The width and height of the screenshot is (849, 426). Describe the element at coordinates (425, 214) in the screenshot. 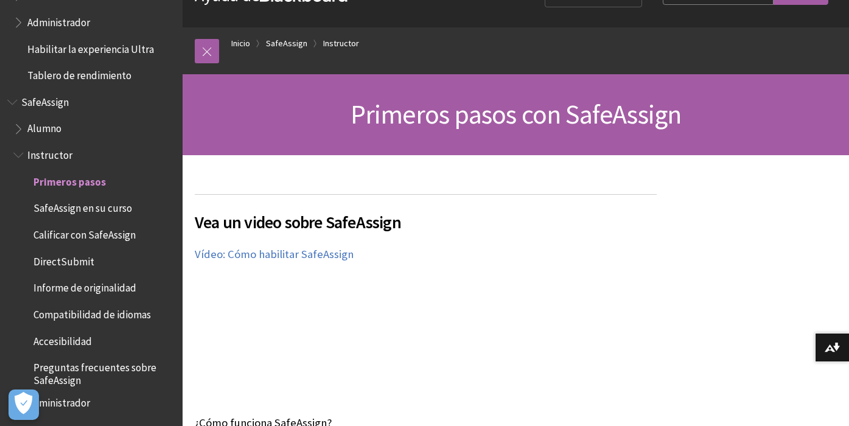

I see `h2: Vea un video sobre SafeAssign` at that location.